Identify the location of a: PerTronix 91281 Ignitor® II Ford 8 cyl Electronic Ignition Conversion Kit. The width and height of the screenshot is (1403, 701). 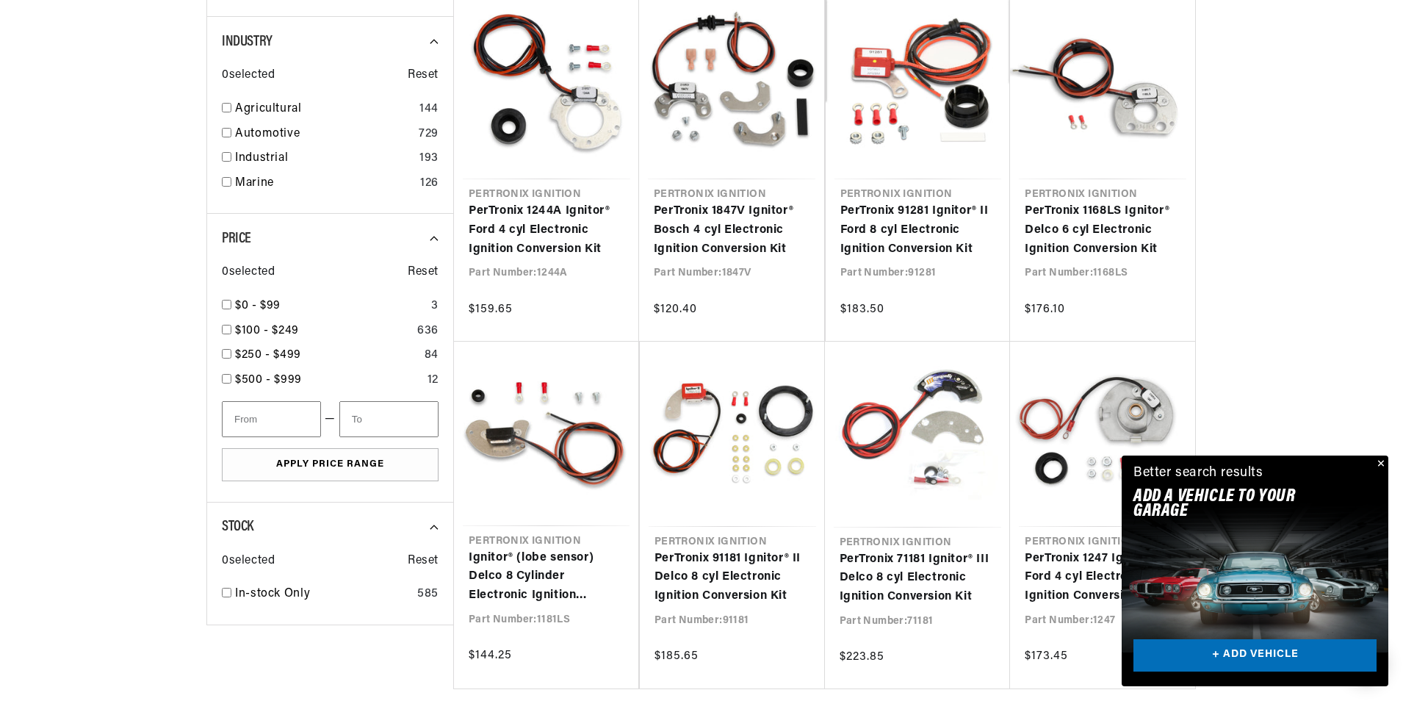
(918, 230).